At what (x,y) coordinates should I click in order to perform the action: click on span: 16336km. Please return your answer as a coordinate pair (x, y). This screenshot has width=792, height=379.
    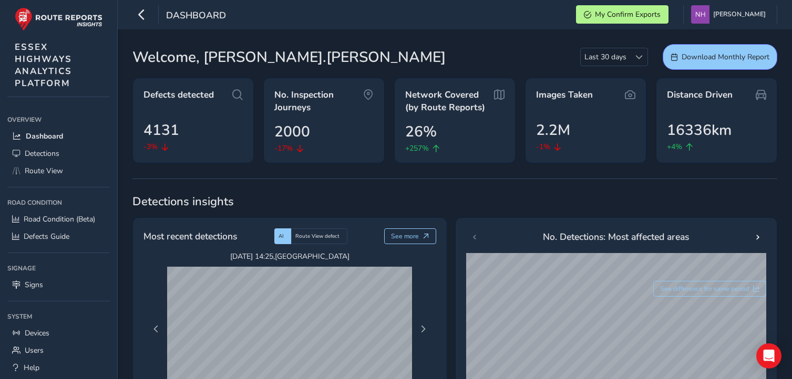
    Looking at the image, I should click on (699, 130).